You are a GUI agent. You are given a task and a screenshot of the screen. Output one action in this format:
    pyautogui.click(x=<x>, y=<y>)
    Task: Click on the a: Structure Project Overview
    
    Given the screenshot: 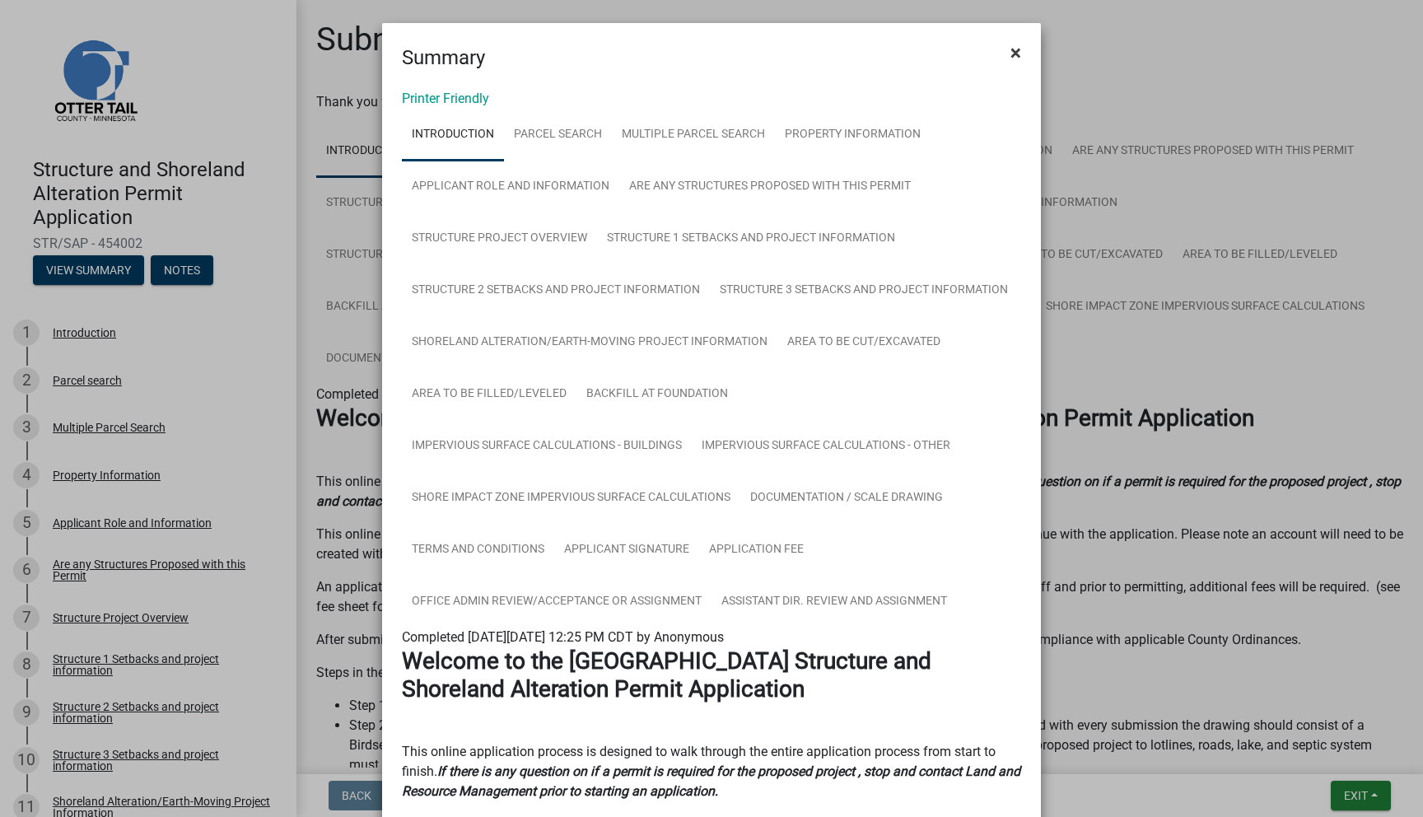 What is the action you would take?
    pyautogui.click(x=499, y=239)
    